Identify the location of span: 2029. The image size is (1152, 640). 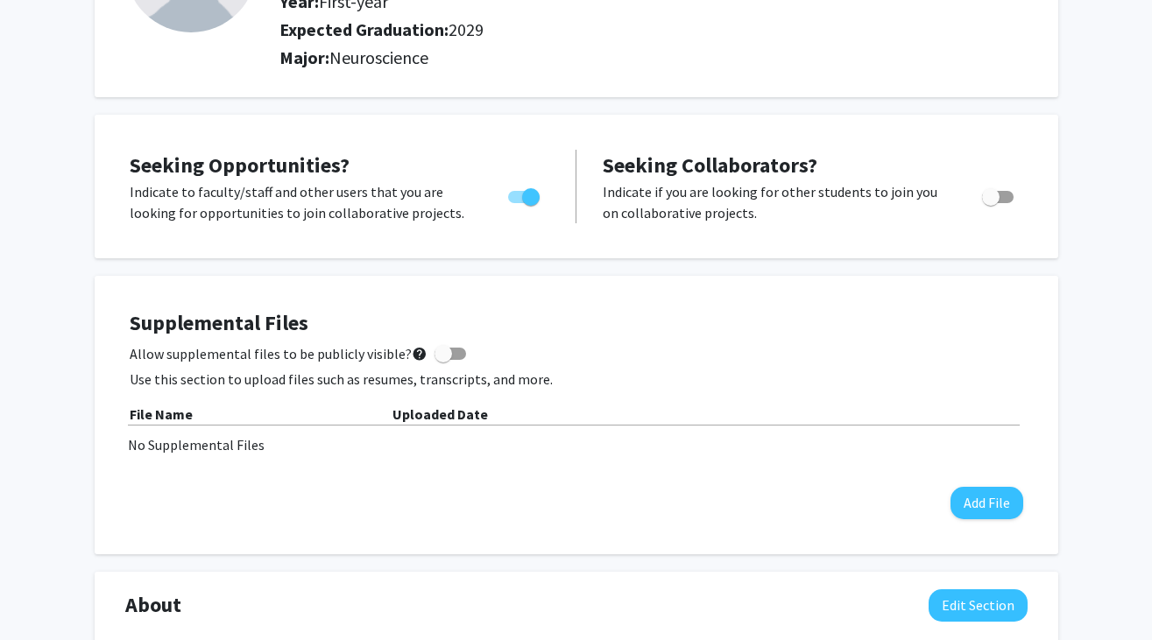
(466, 29).